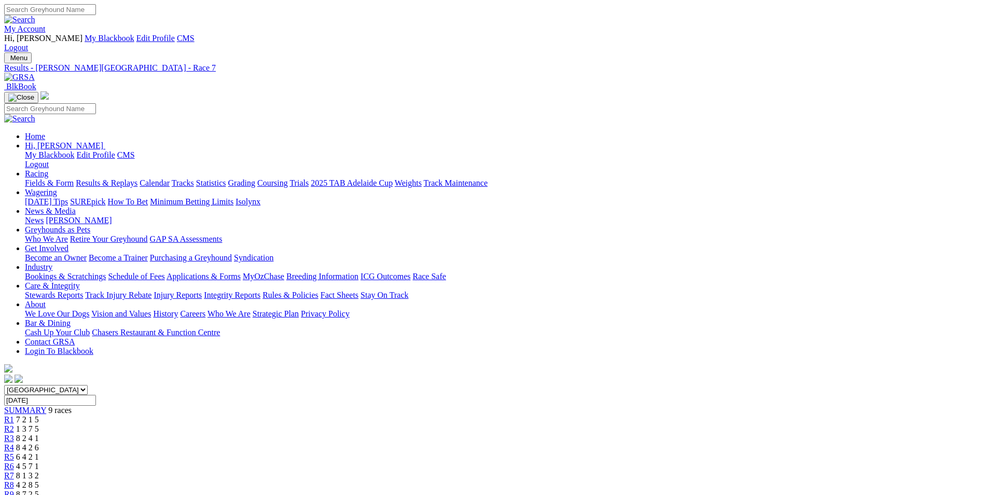 This screenshot has width=984, height=495. I want to click on span: 8 2 4 1, so click(27, 438).